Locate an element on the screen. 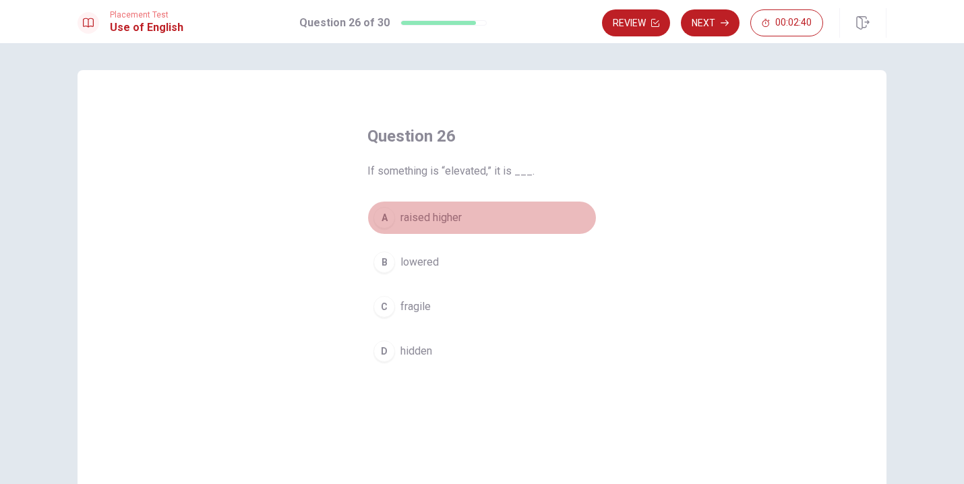 The height and width of the screenshot is (484, 964). button: Dhidden is located at coordinates (482, 351).